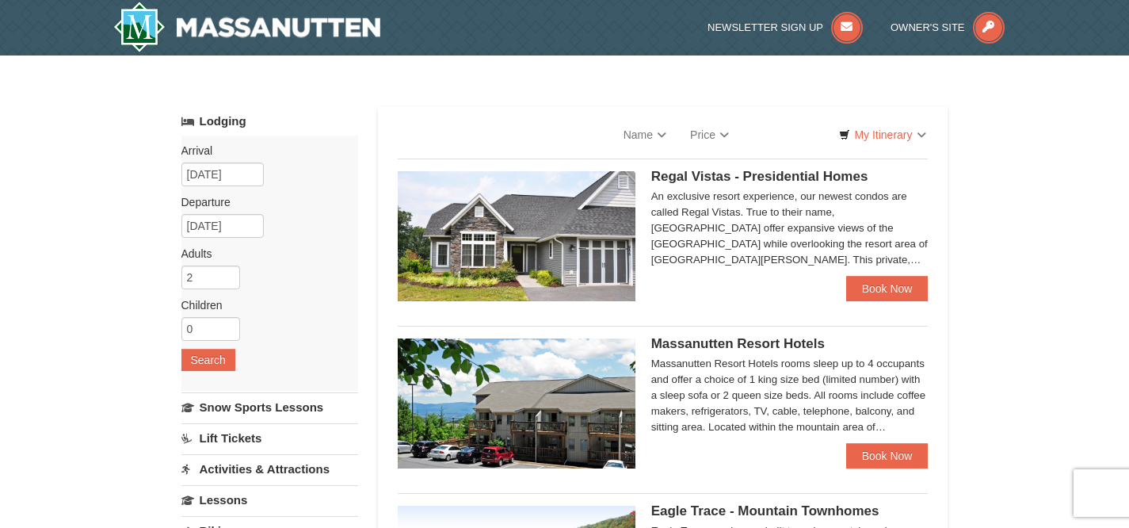 The image size is (1129, 528). I want to click on a: Owner's Site, so click(947, 27).